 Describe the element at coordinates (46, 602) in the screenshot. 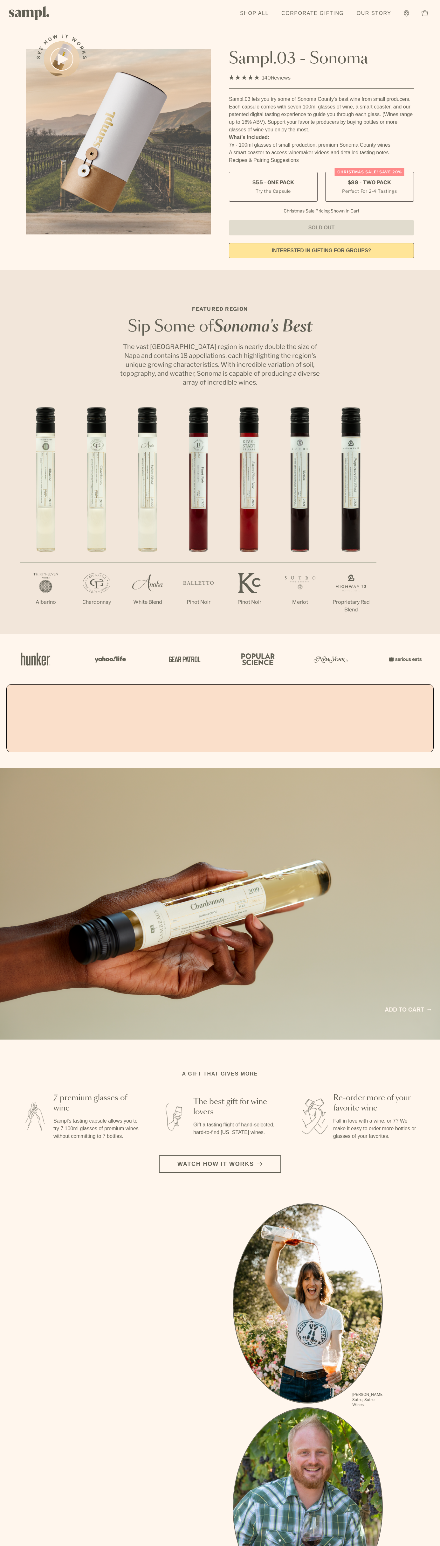

I see `p: Albarino` at that location.